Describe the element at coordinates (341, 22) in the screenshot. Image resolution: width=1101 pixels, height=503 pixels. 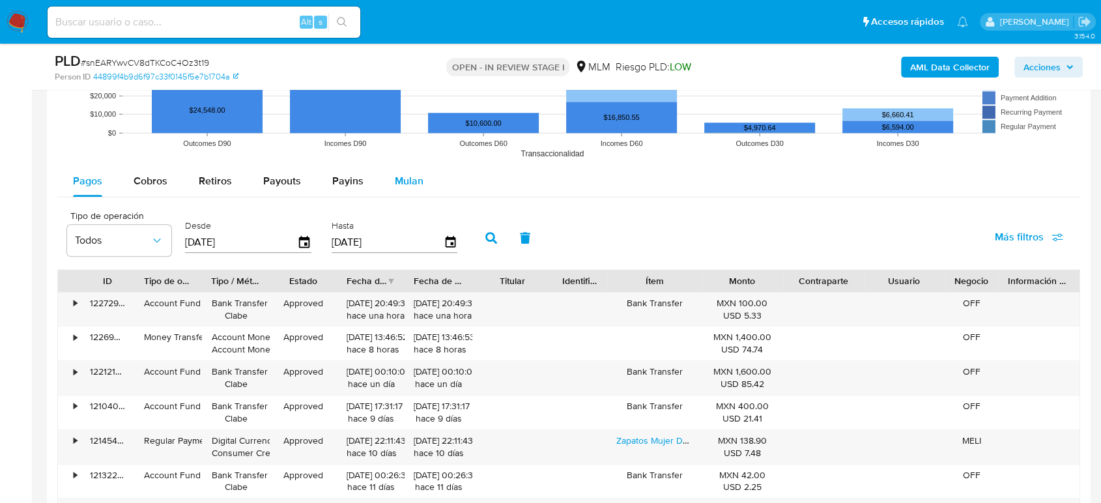
I see `button: search-icon` at that location.